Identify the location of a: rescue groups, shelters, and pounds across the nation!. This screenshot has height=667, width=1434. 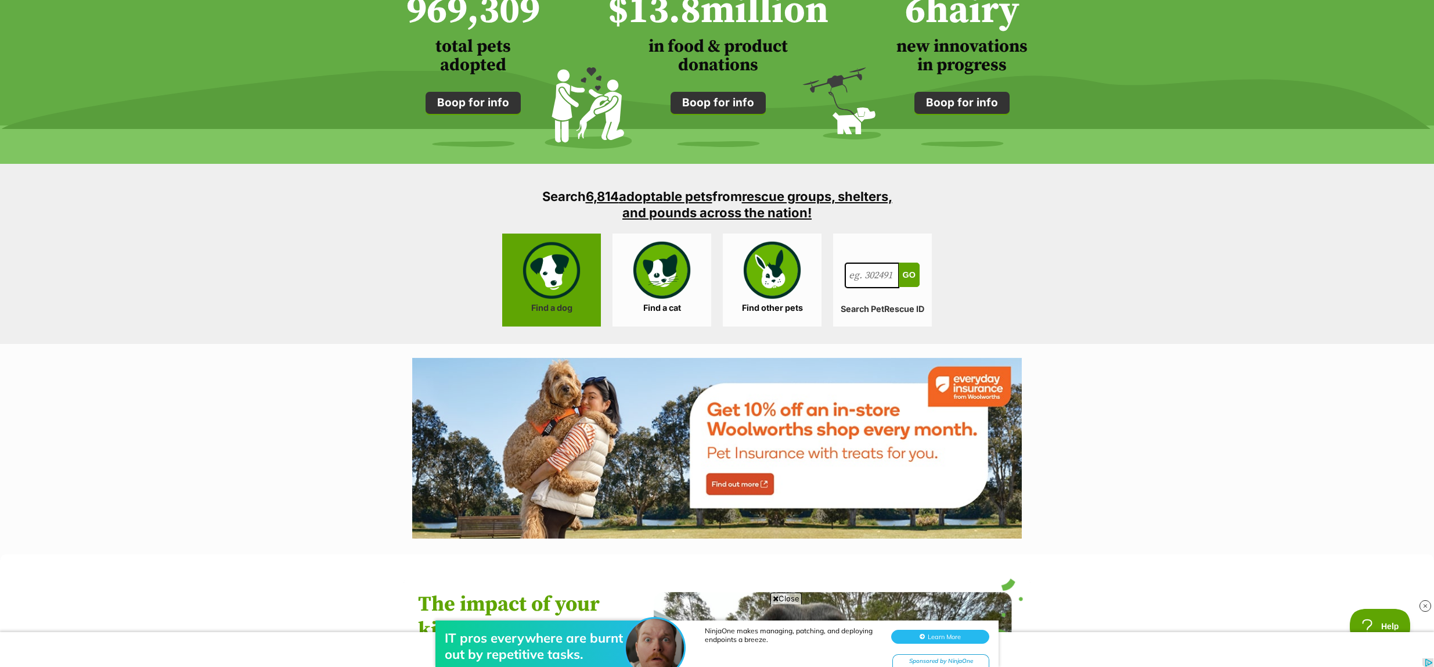
(757, 204).